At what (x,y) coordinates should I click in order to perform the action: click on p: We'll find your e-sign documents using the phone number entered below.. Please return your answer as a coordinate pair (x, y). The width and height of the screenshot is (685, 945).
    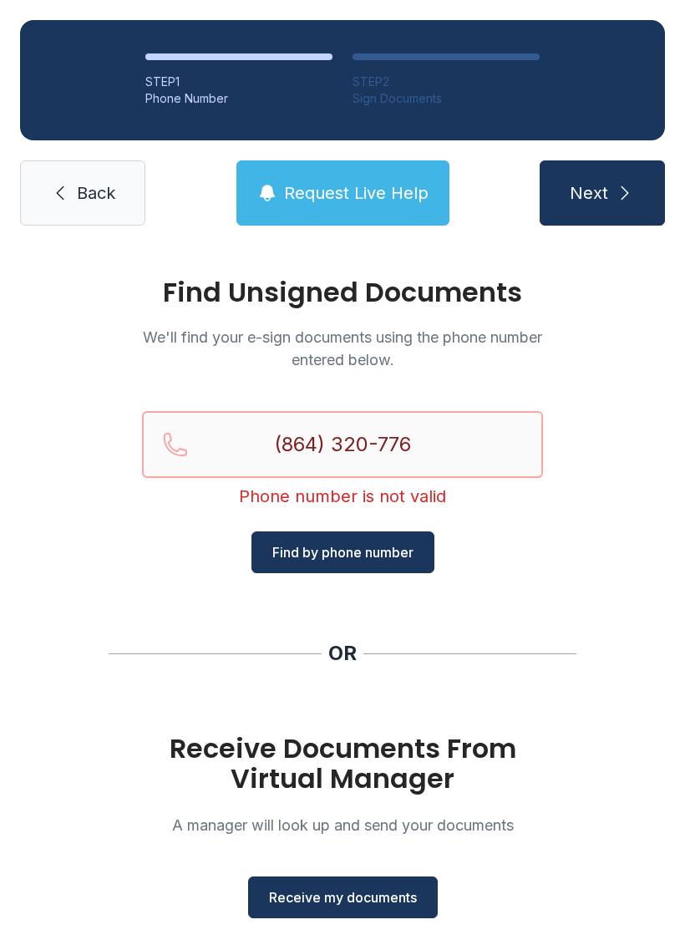
    Looking at the image, I should click on (343, 348).